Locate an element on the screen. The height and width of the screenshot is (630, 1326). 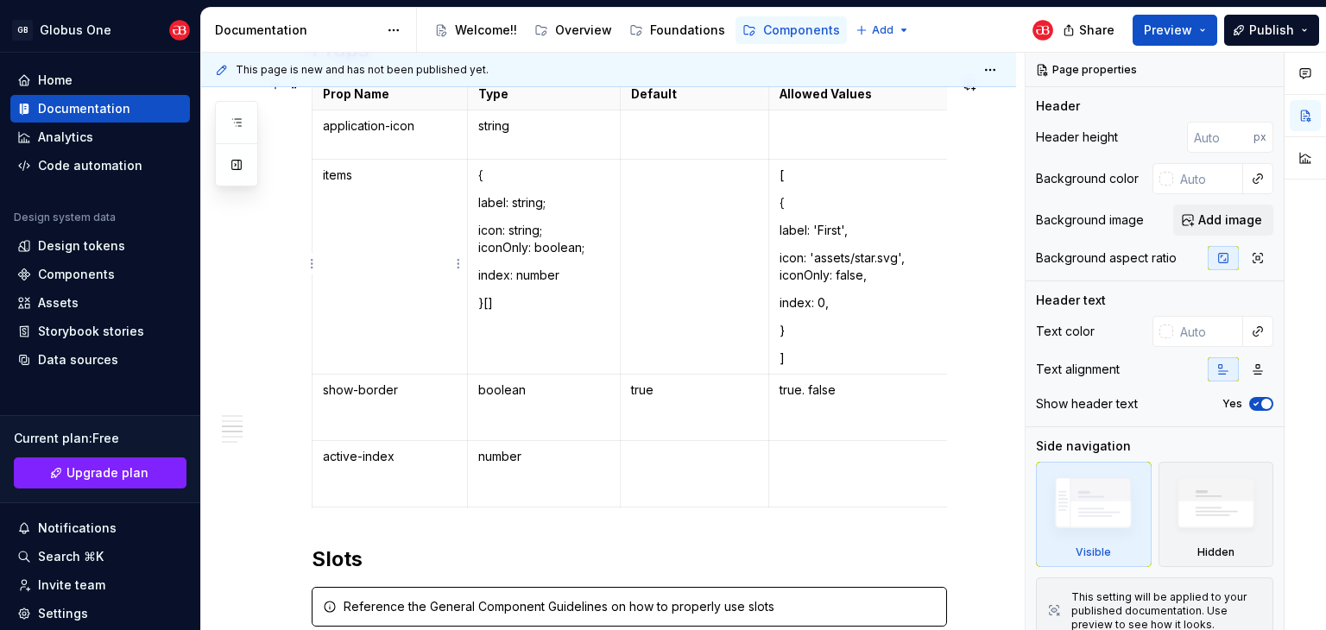
label: Yes is located at coordinates (1232, 404).